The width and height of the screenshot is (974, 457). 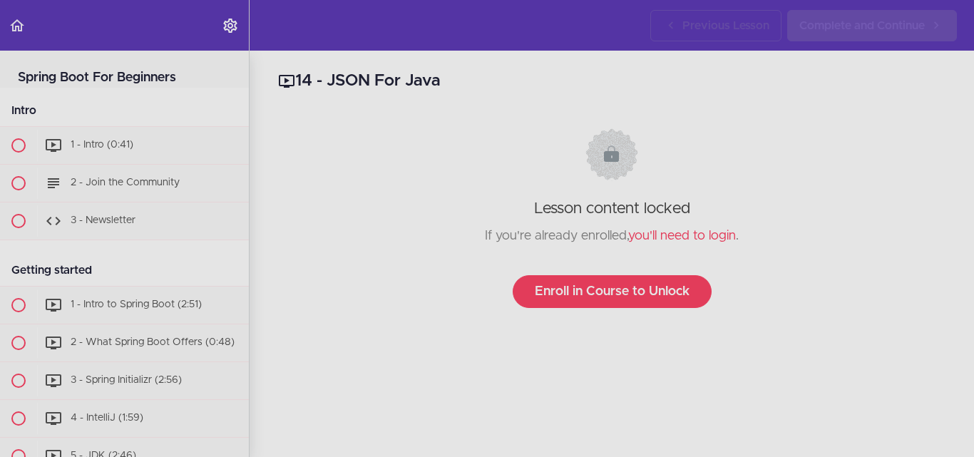 I want to click on div: If you're already enrolled, ., so click(x=612, y=236).